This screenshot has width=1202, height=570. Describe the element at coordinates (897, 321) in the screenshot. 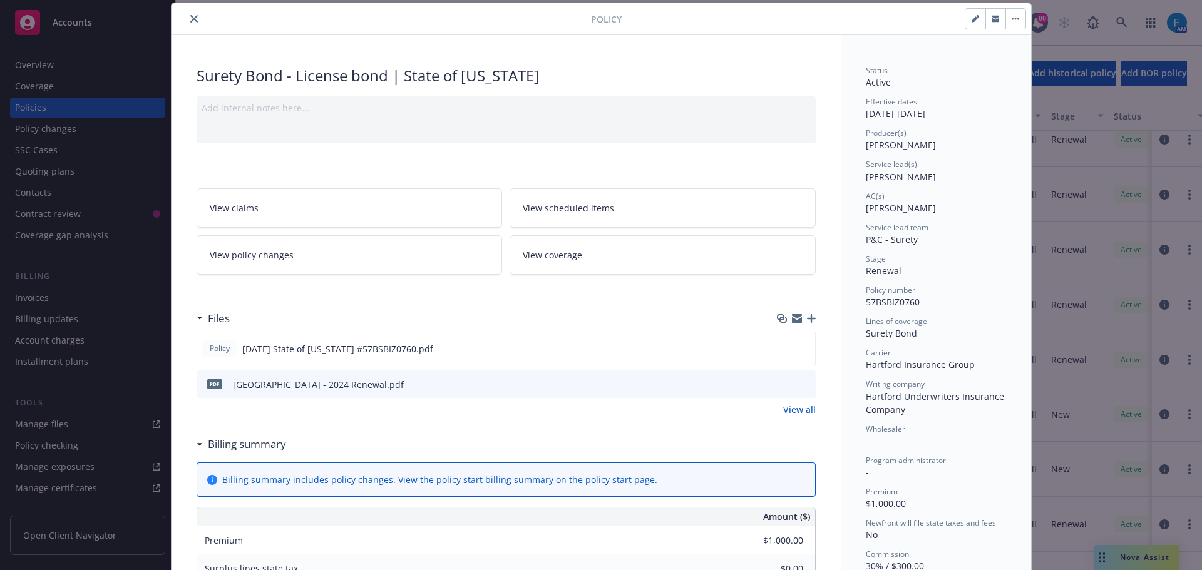

I see `span: Lines of coverage` at that location.